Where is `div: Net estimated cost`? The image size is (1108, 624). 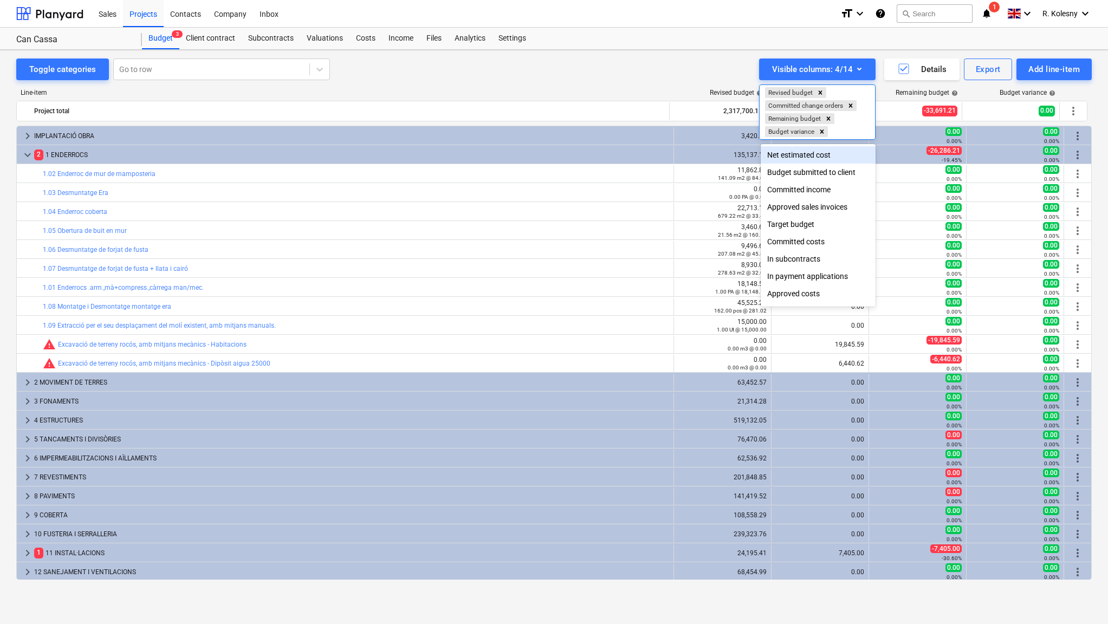
div: Net estimated cost is located at coordinates (818, 155).